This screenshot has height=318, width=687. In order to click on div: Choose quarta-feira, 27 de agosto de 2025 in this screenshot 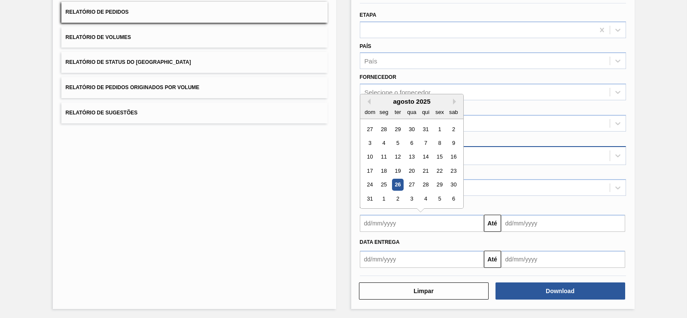, I will do `click(411, 185)`.